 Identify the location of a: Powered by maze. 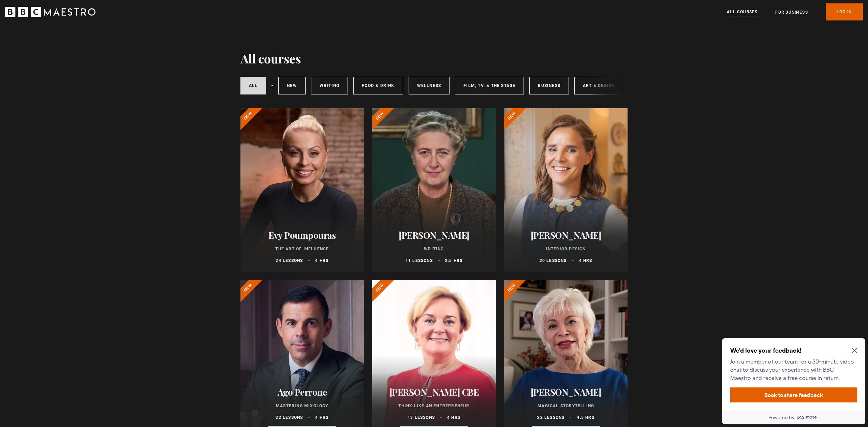
(74, 82).